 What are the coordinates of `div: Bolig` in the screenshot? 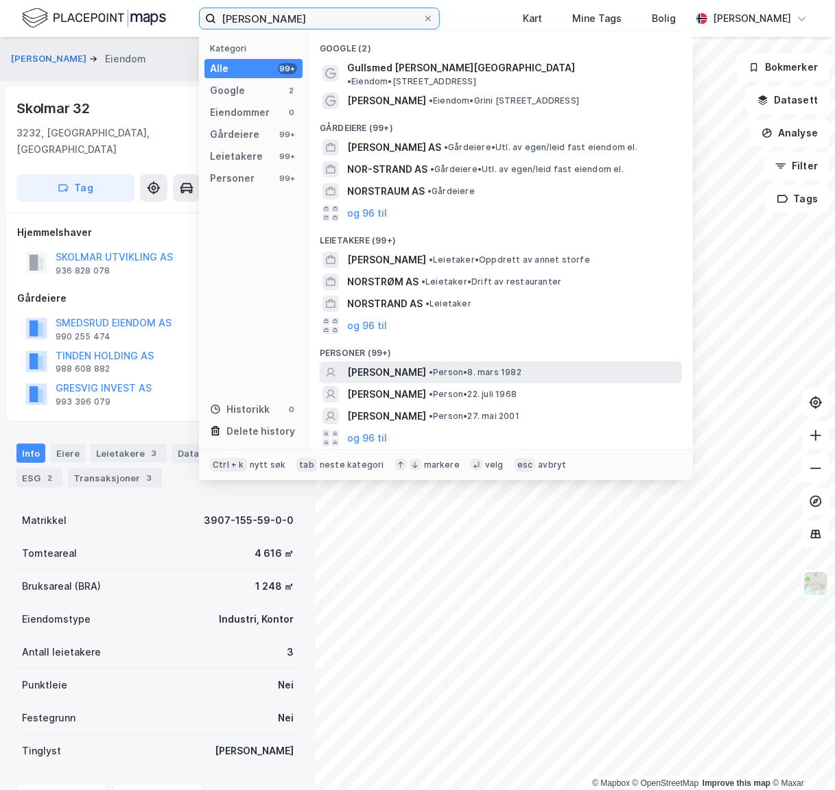 It's located at (663, 19).